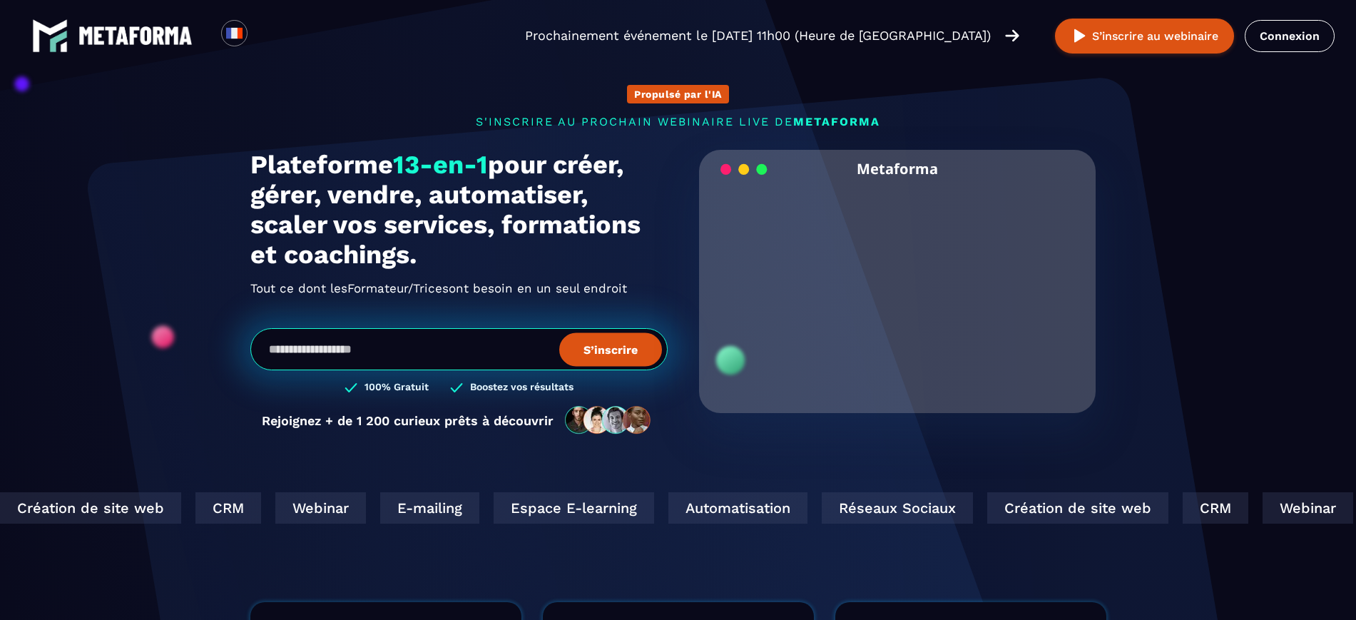 The width and height of the screenshot is (1356, 620). What do you see at coordinates (611, 349) in the screenshot?
I see `button: S’inscrire` at bounding box center [611, 349].